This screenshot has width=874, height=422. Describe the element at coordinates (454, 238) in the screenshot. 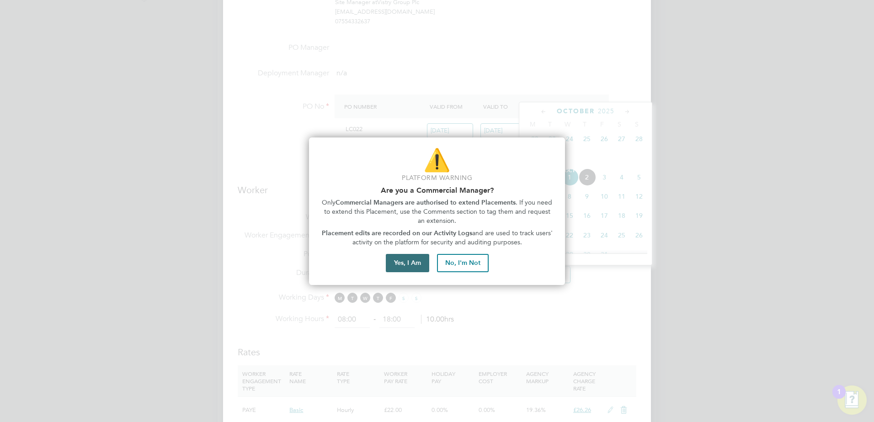

I see `span: and are used to track users' activity on the platform for security and auditing purposes.` at that location.